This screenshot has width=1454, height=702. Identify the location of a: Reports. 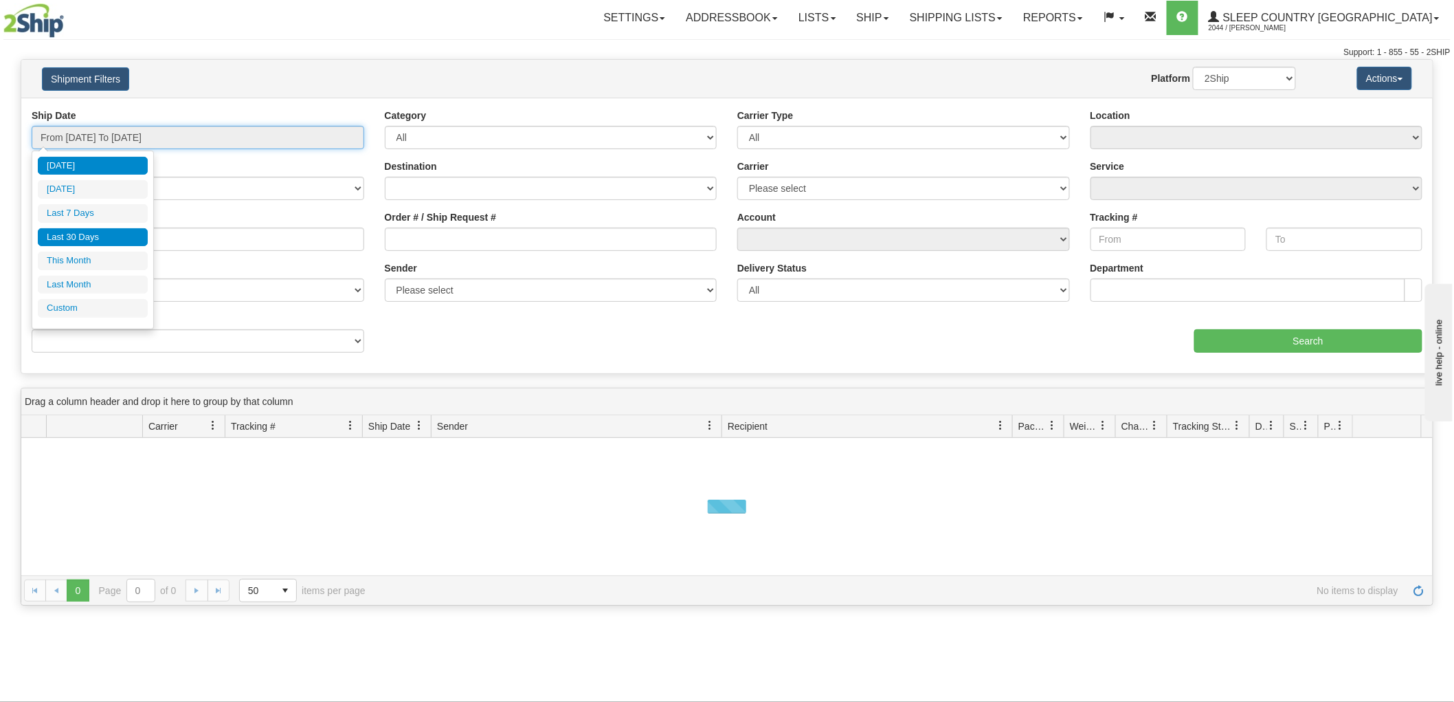
(1053, 18).